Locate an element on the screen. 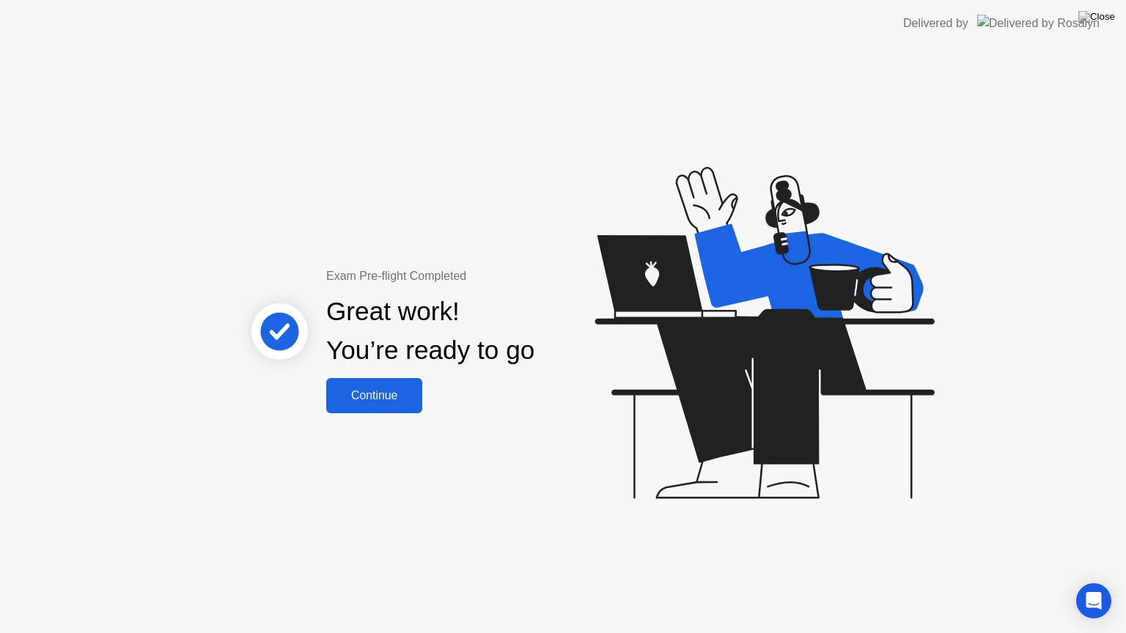 Image resolution: width=1126 pixels, height=633 pixels. img: Delivered by Rosalyn is located at coordinates (1038, 23).